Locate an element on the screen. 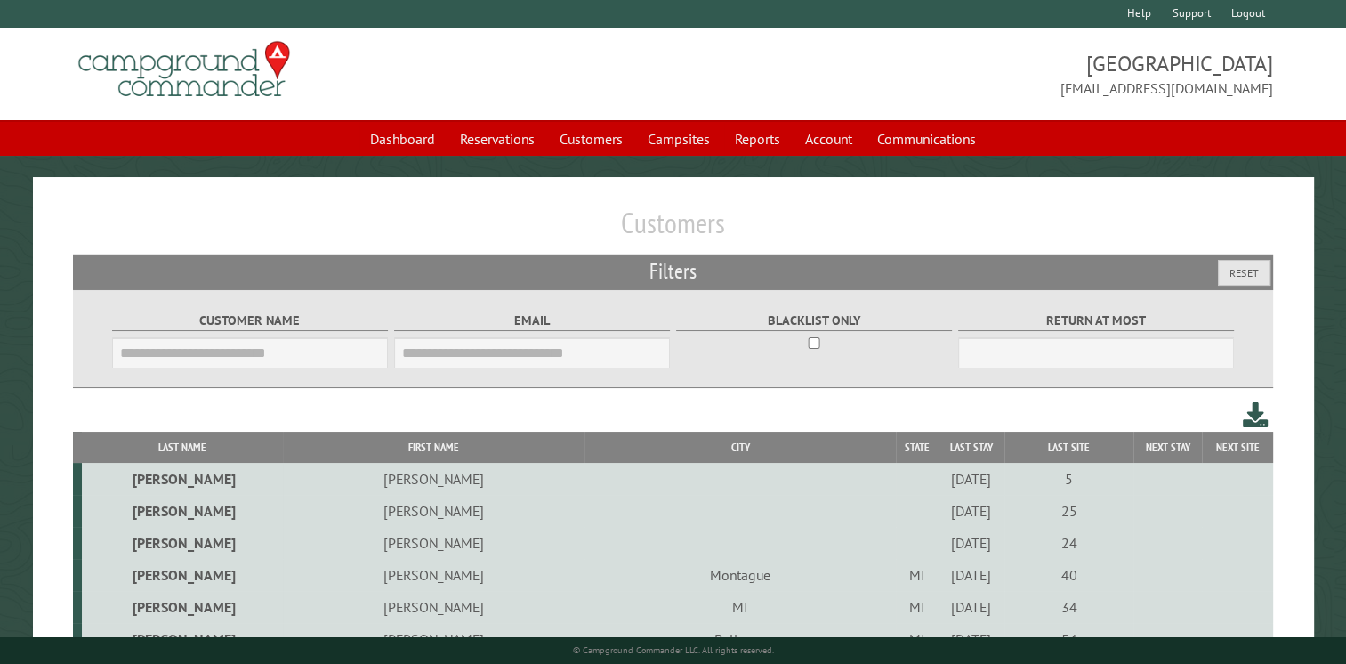 This screenshot has width=1346, height=664. td: 54 is located at coordinates (1069, 639).